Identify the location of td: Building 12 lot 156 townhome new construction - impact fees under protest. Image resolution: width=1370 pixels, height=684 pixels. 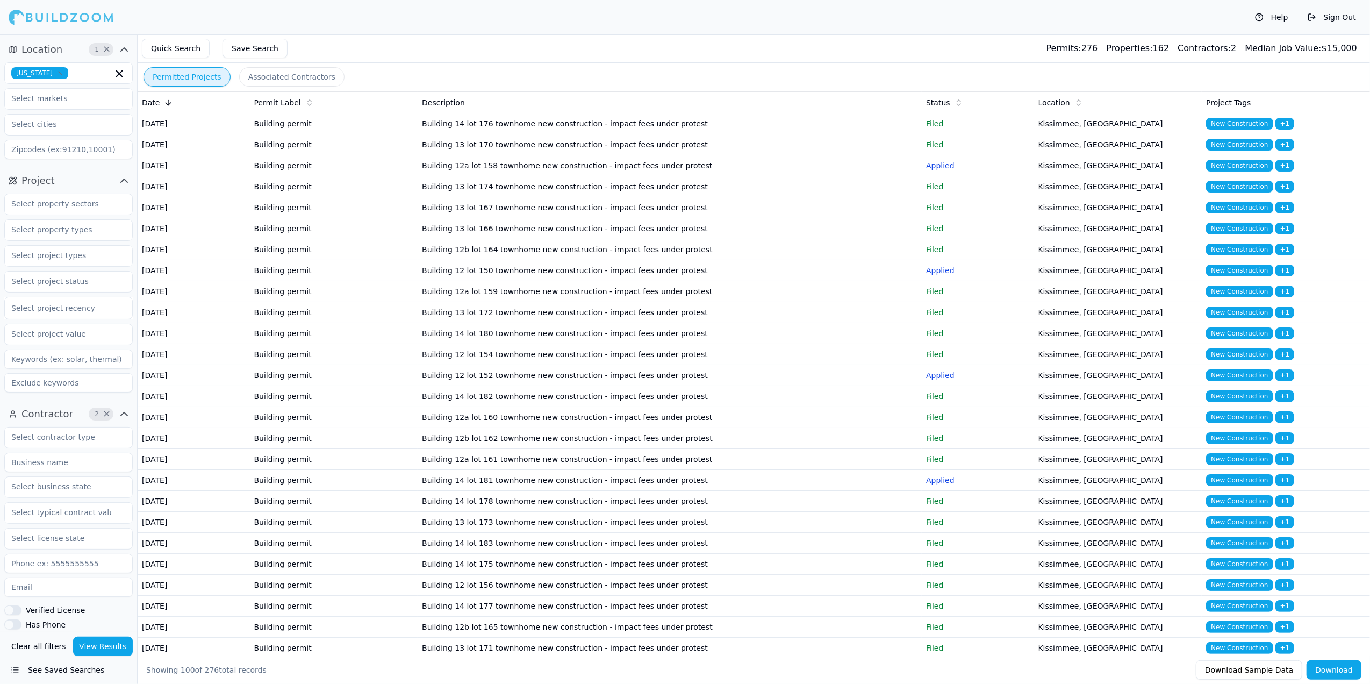
(670, 585).